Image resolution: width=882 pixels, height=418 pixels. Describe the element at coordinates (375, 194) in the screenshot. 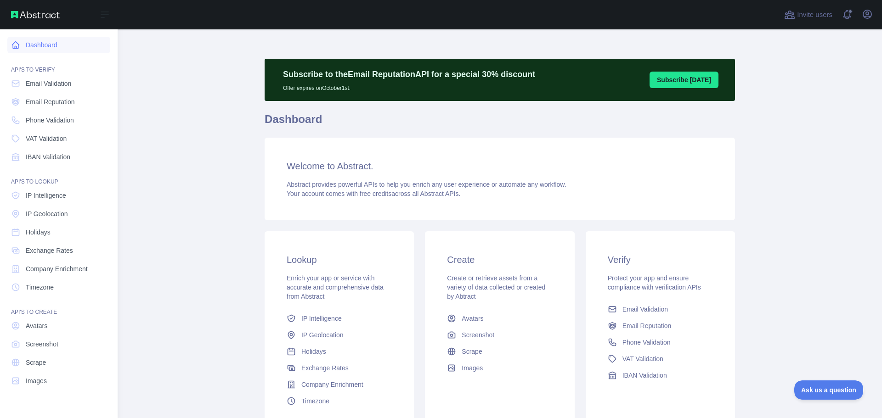

I see `span: free credits` at that location.